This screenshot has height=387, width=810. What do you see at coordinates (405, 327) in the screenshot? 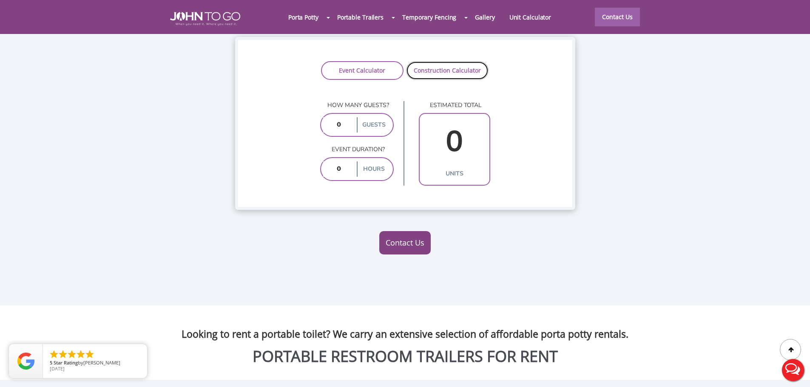
I see `h3: Looking to rent a portable toilet? We carry an extensive selection of affordable porta potty rent...` at bounding box center [405, 327].